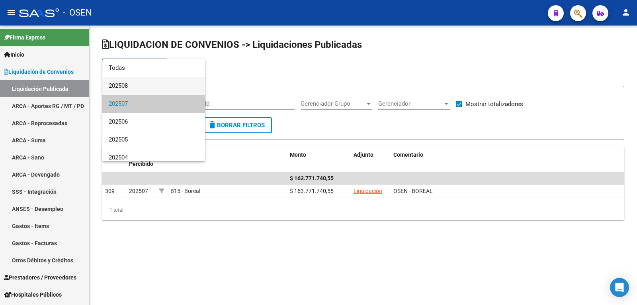 Image resolution: width=637 pixels, height=305 pixels. Describe the element at coordinates (620, 287) in the screenshot. I see `div: Open Intercom Messenger` at that location.